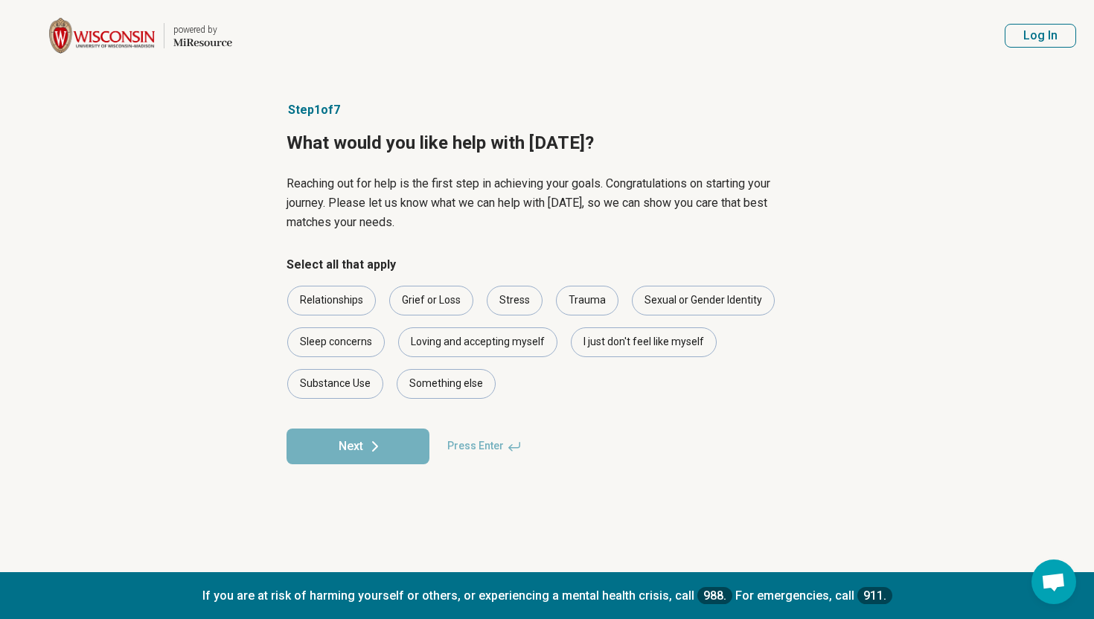 This screenshot has height=619, width=1094. Describe the element at coordinates (125, 36) in the screenshot. I see `a: University of Wisconsin-Madisonpowered by` at that location.